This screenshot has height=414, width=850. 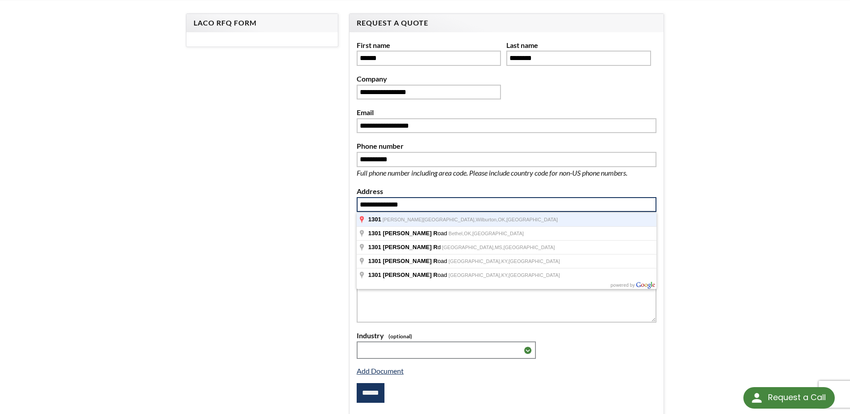 I want to click on h4: Request A Quote, so click(x=506, y=23).